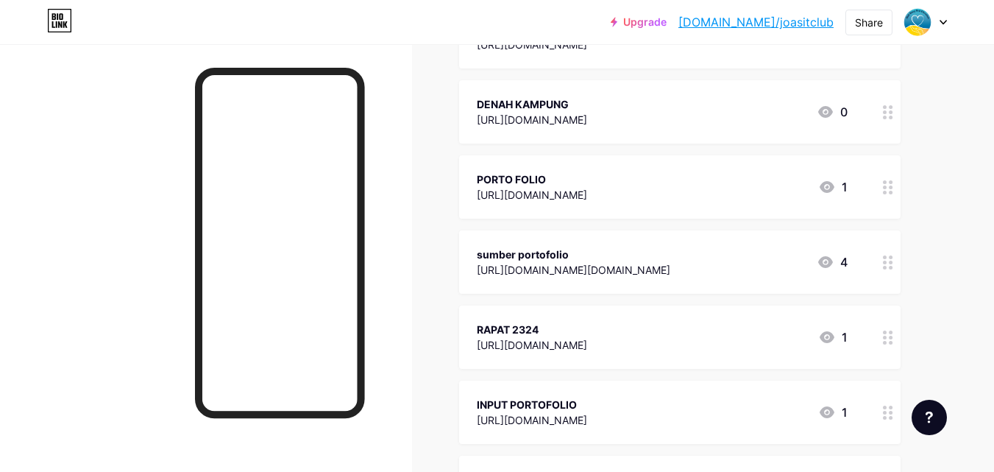 This screenshot has width=994, height=472. Describe the element at coordinates (532, 179) in the screenshot. I see `div: PORTO FOLIO` at that location.